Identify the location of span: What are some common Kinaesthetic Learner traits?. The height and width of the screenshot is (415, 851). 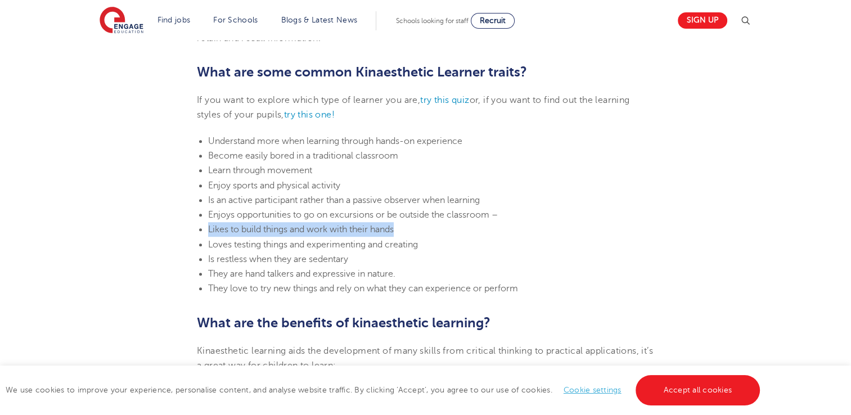
(361, 72).